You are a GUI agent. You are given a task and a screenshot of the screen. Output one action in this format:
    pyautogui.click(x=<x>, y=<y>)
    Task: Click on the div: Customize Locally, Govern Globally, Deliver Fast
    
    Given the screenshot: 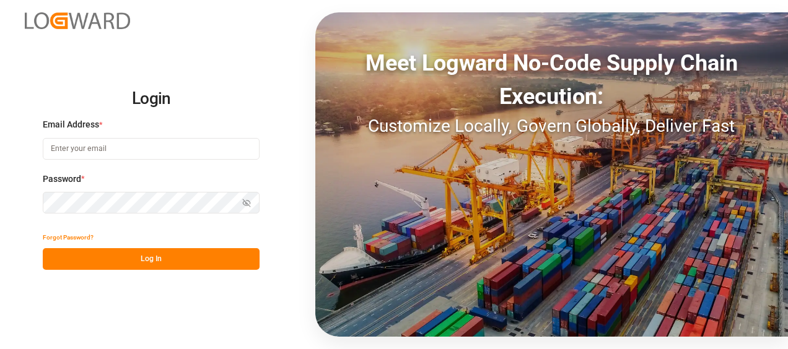 What is the action you would take?
    pyautogui.click(x=551, y=126)
    